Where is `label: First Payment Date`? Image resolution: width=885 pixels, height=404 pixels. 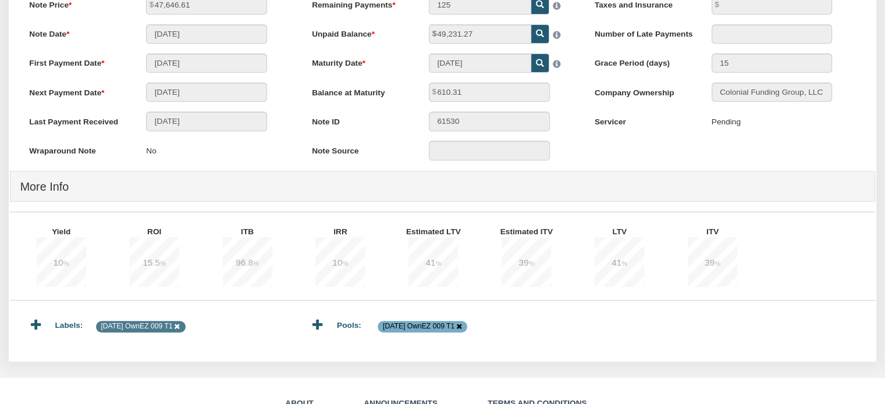 label: First Payment Date is located at coordinates (78, 61).